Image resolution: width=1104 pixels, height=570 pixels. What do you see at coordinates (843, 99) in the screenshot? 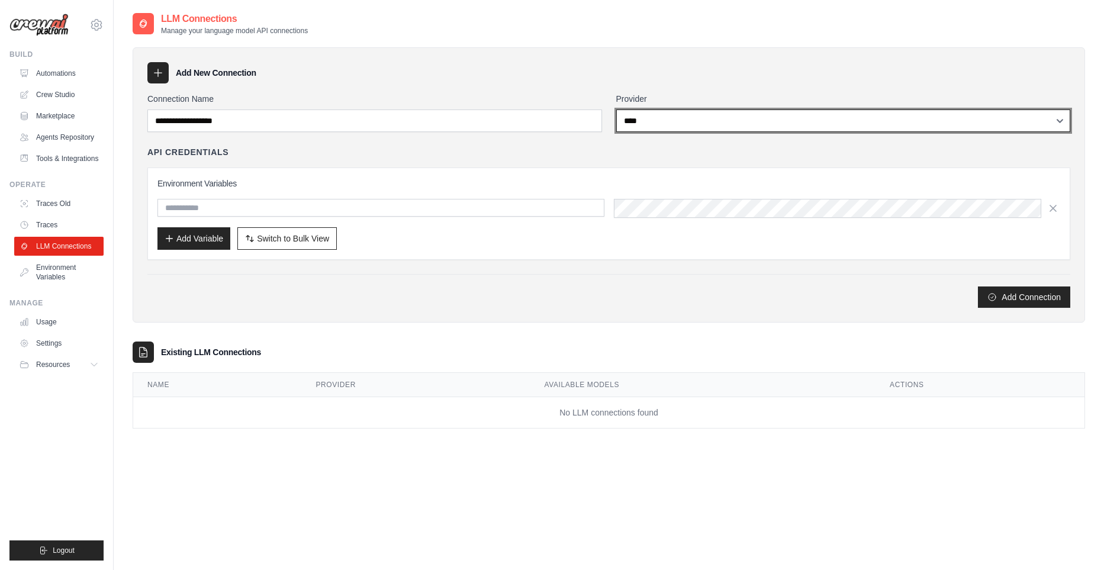
I see `label: Provider` at bounding box center [843, 99].